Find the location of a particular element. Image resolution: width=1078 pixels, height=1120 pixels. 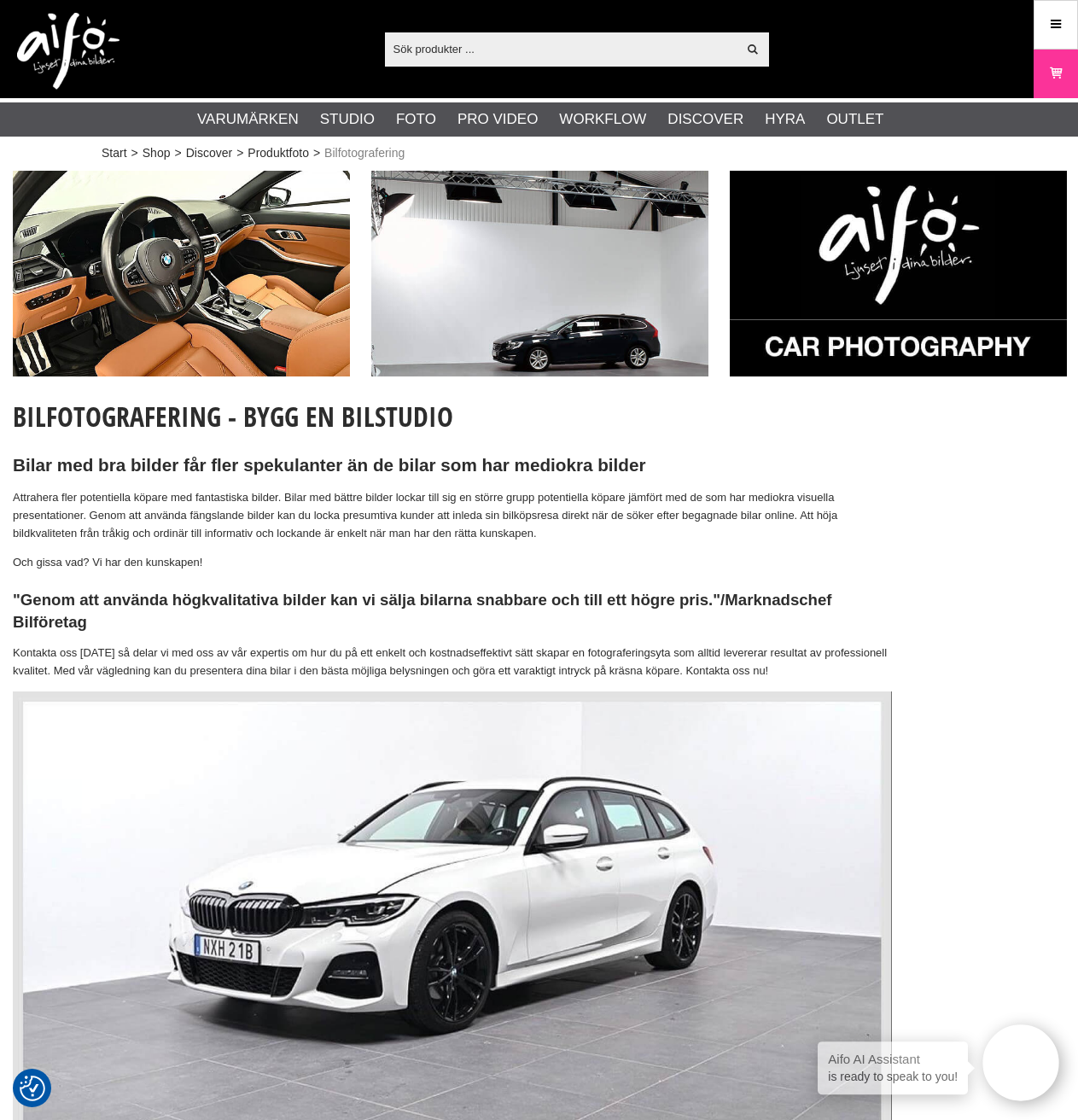

a: Workflow is located at coordinates (603, 119).